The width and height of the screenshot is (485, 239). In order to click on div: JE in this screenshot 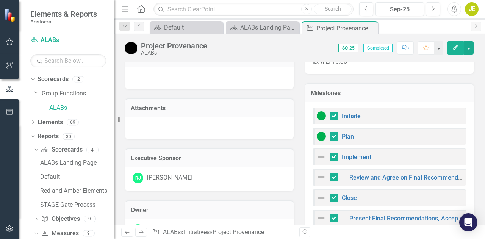, I will do `click(472, 9)`.